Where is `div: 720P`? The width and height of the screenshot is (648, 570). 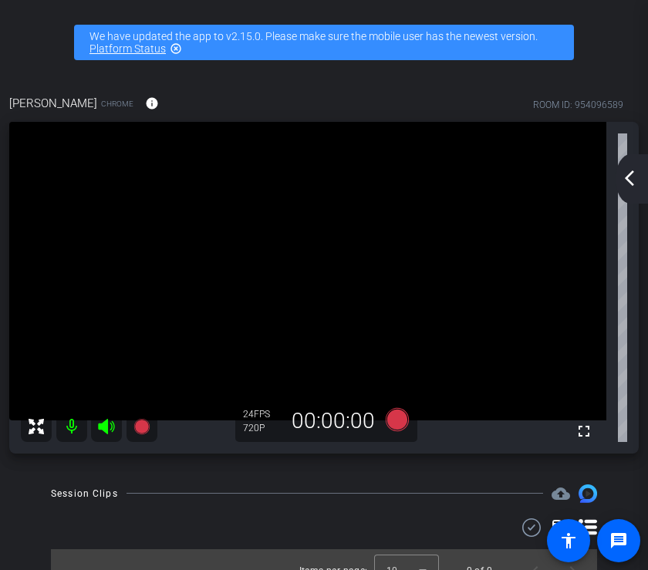
div: 720P is located at coordinates (262, 428).